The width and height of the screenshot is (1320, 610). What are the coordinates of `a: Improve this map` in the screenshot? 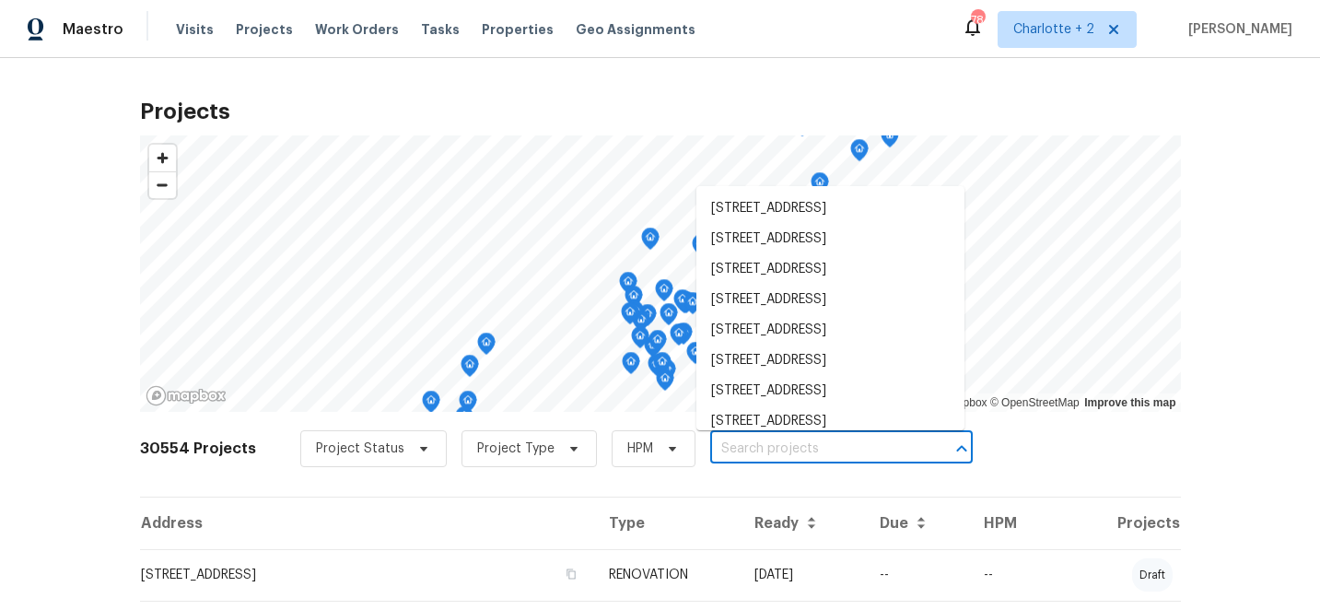 It's located at (1129, 403).